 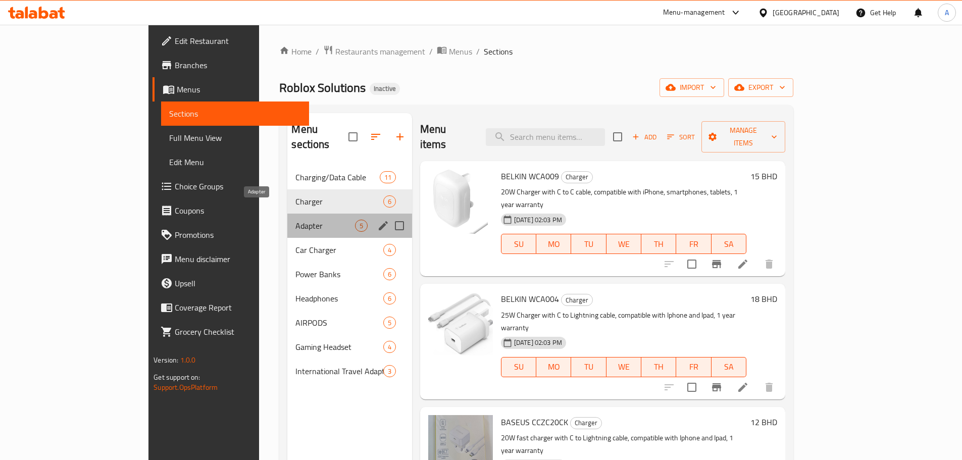 What do you see at coordinates (235, 114) in the screenshot?
I see `a: Sections` at bounding box center [235, 114].